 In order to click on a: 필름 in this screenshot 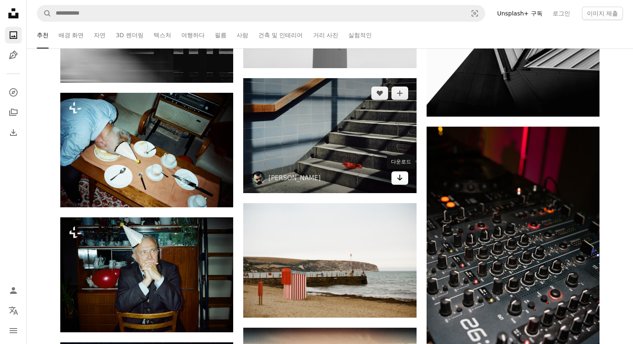, I will do `click(221, 35)`.